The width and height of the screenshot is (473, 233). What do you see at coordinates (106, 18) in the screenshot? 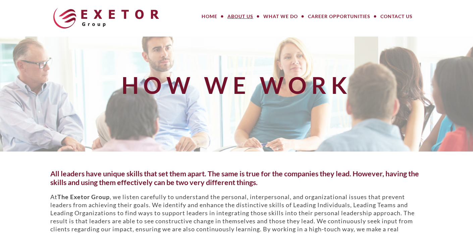
I see `img: The Exetor Group` at bounding box center [106, 18].